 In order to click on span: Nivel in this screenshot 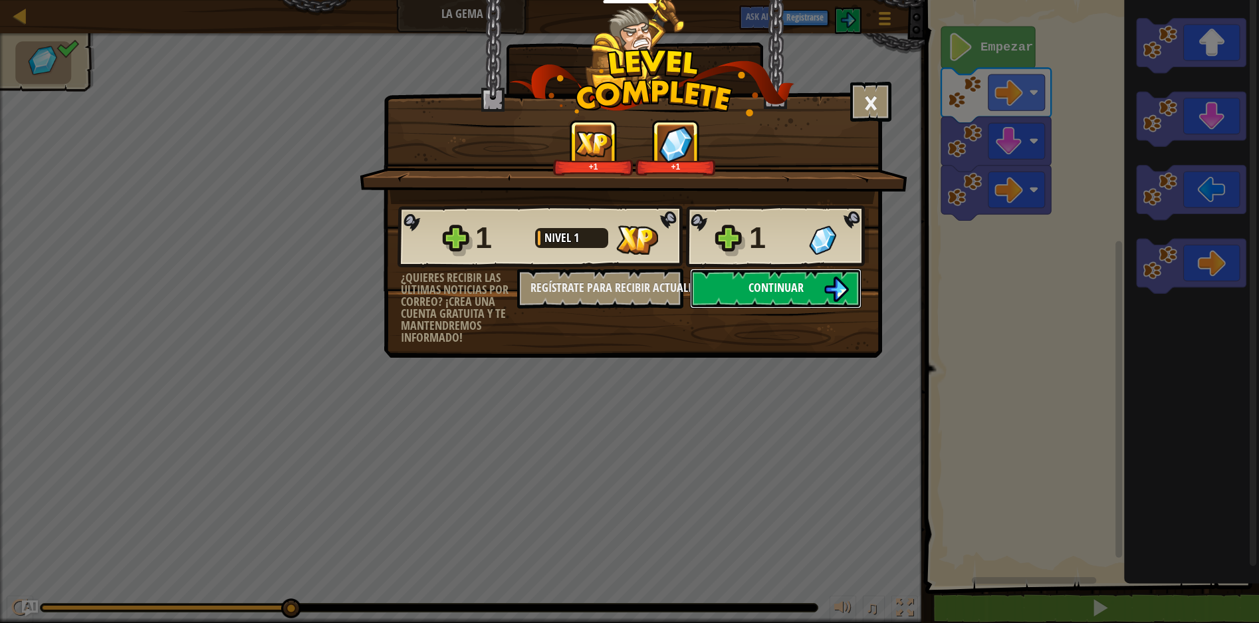, I will do `click(559, 237)`.